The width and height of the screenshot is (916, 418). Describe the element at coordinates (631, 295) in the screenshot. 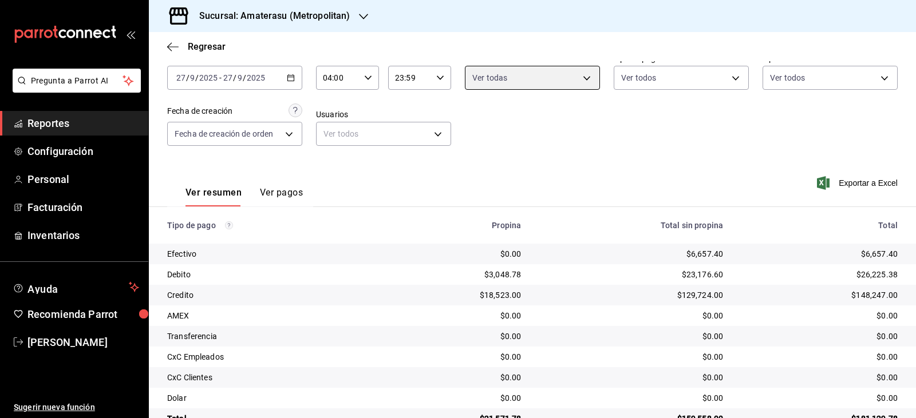

I see `div: $129,724.00` at that location.